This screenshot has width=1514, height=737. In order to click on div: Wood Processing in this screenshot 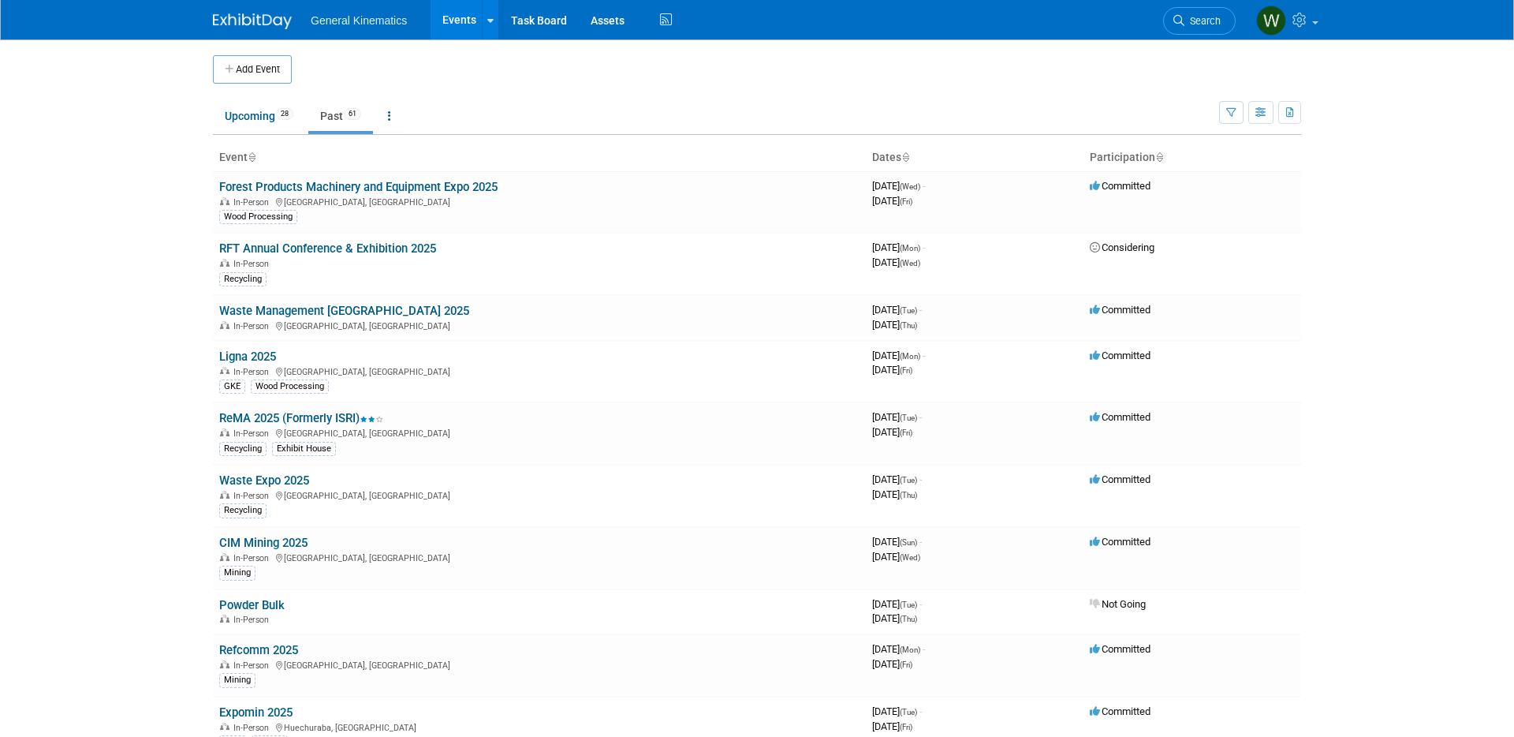, I will do `click(258, 217)`.